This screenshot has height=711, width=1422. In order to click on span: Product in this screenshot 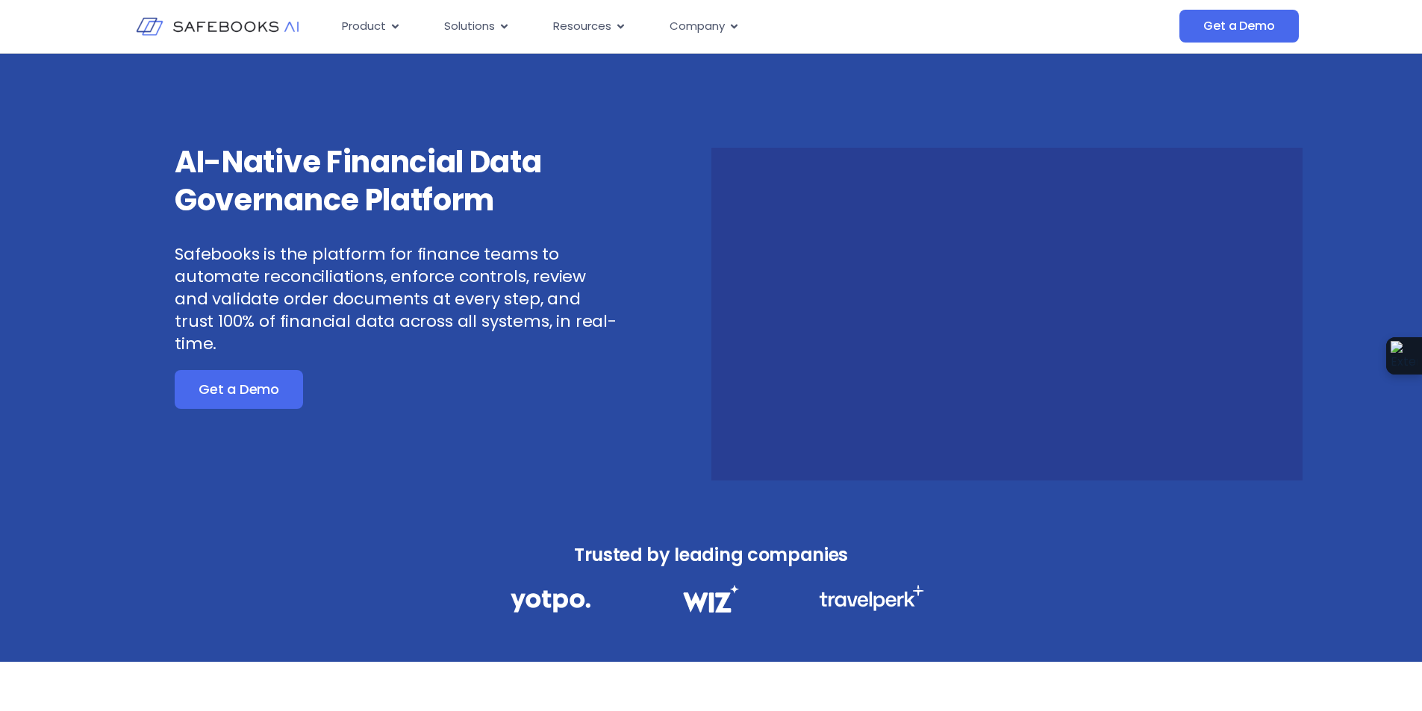, I will do `click(363, 26)`.